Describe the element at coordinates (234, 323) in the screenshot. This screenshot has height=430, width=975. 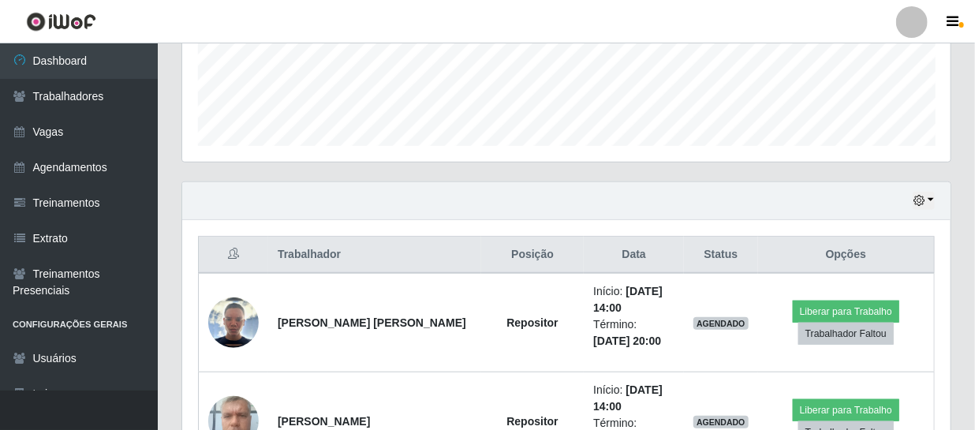
I see `img: 1753462456105.jpeg` at that location.